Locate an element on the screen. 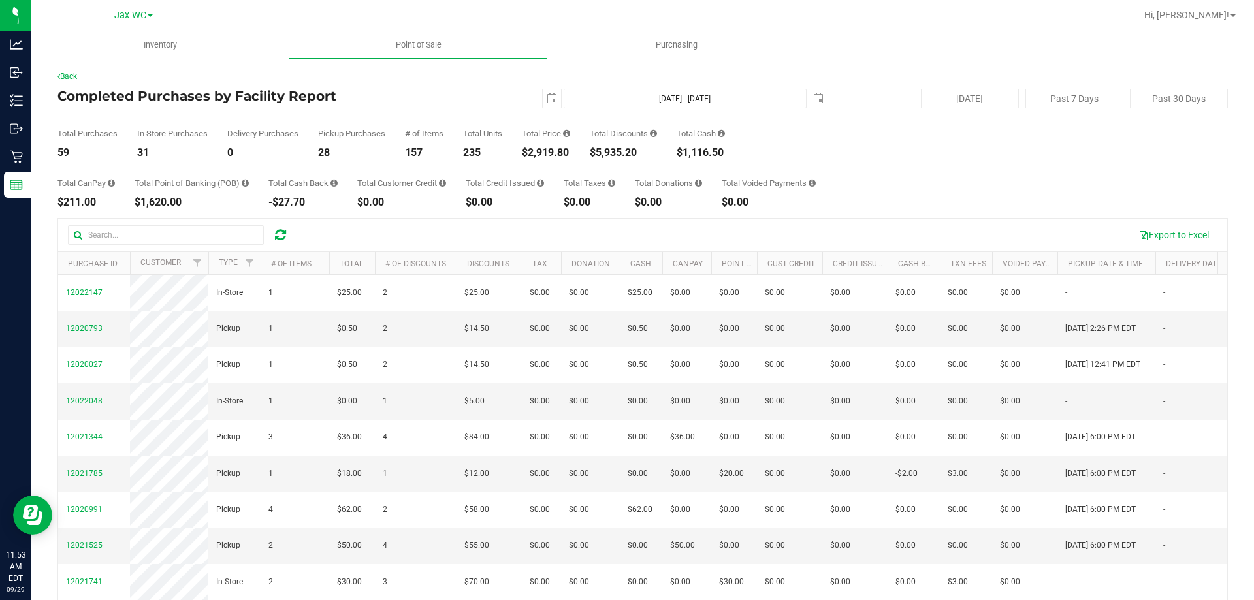  a: Customer is located at coordinates (161, 263).